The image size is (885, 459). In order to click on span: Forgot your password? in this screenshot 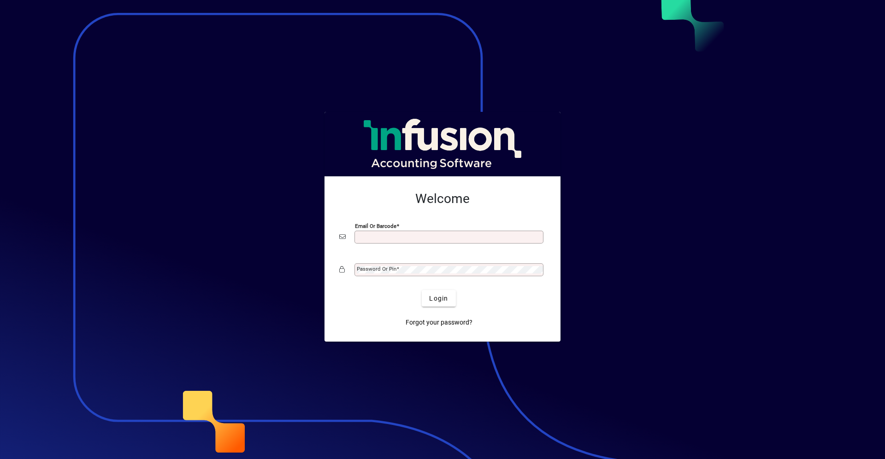, I will do `click(439, 323)`.